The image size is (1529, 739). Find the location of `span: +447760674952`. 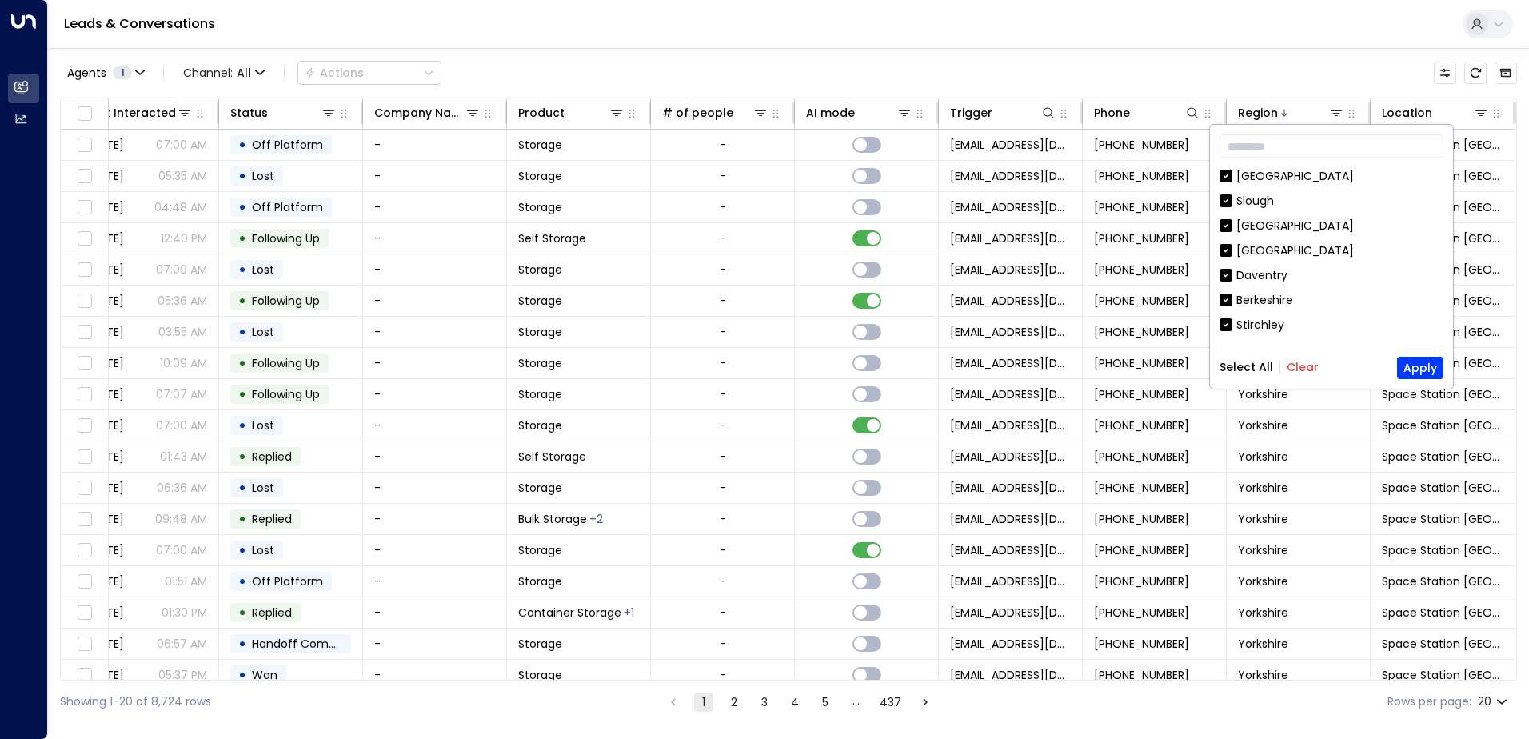

span: +447760674952 is located at coordinates (1141, 644).